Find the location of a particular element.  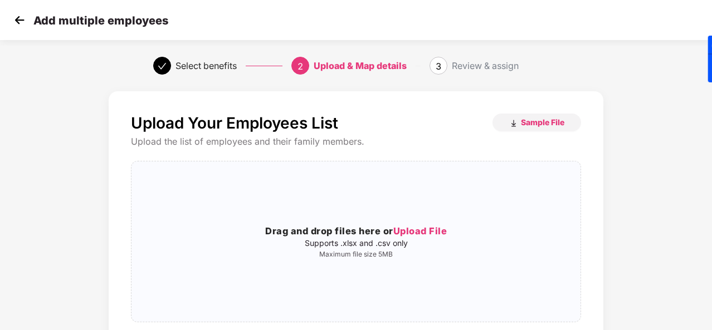

span: Sample File is located at coordinates (543, 122).